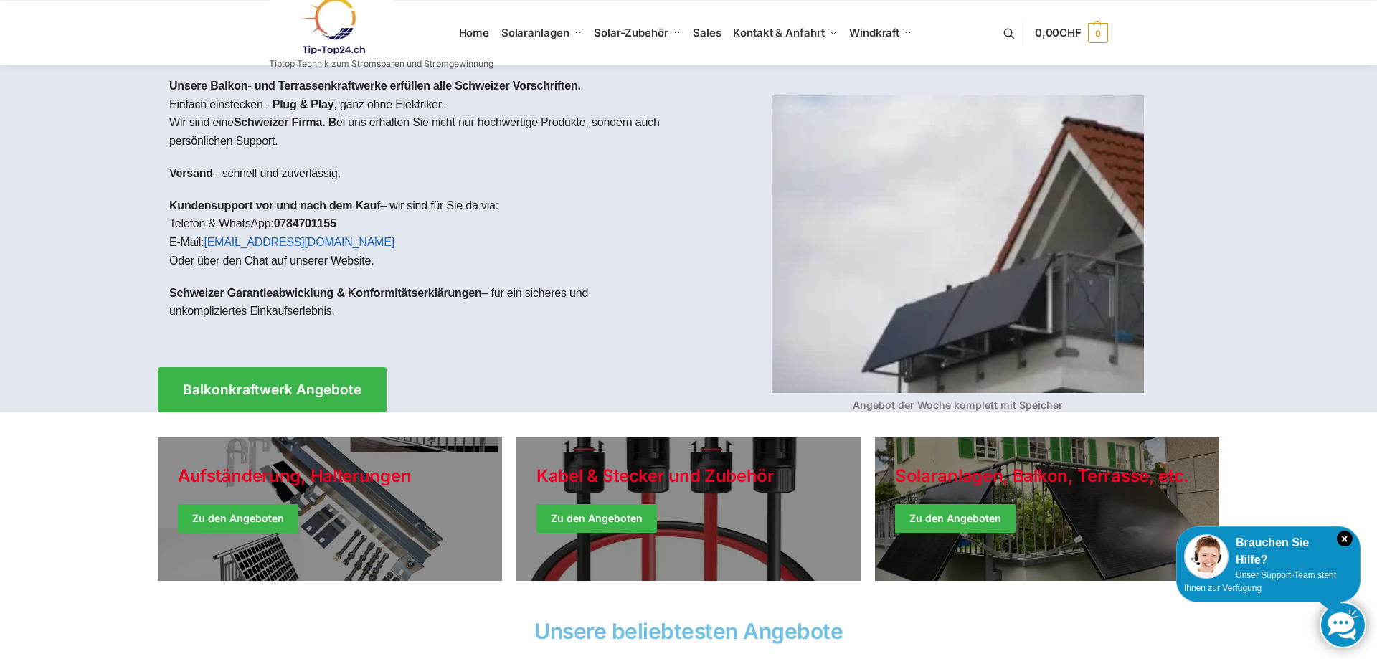 This screenshot has height=659, width=1377. What do you see at coordinates (375, 85) in the screenshot?
I see `strong: Unsere Balkon- und Terrassenkraftwerke erfüllen alle Schweizer Vorschriften.` at bounding box center [375, 85].